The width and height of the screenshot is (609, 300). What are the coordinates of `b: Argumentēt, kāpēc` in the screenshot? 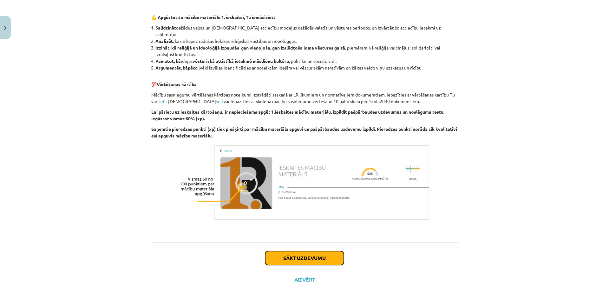 It's located at (175, 68).